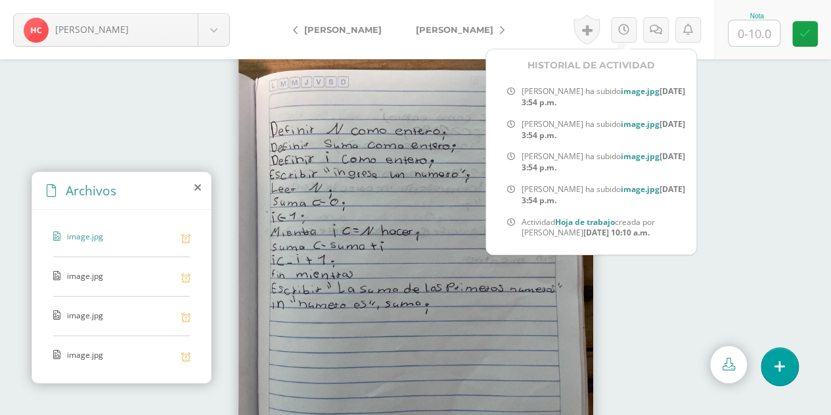  Describe the element at coordinates (591, 65) in the screenshot. I see `div: Historial de actividad` at that location.